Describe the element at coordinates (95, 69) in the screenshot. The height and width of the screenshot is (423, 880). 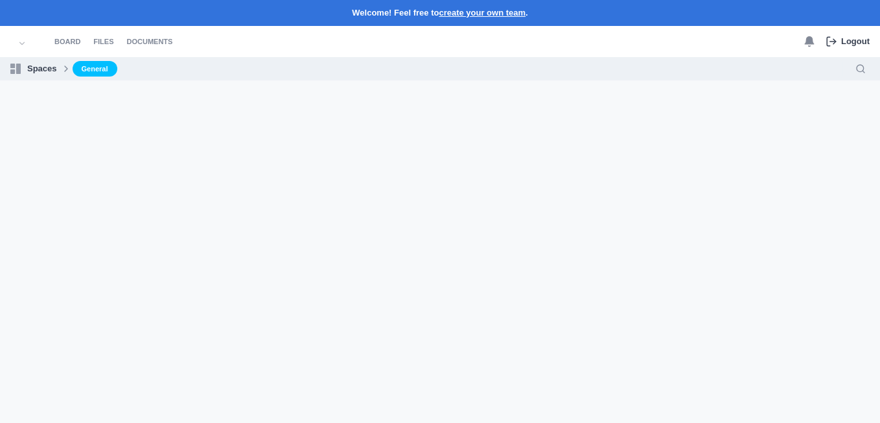
I see `a: General` at that location.